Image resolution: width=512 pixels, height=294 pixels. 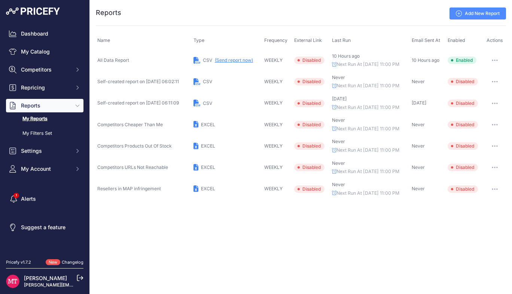 What do you see at coordinates (129, 188) in the screenshot?
I see `span: Resellers in MAP infringement` at bounding box center [129, 188].